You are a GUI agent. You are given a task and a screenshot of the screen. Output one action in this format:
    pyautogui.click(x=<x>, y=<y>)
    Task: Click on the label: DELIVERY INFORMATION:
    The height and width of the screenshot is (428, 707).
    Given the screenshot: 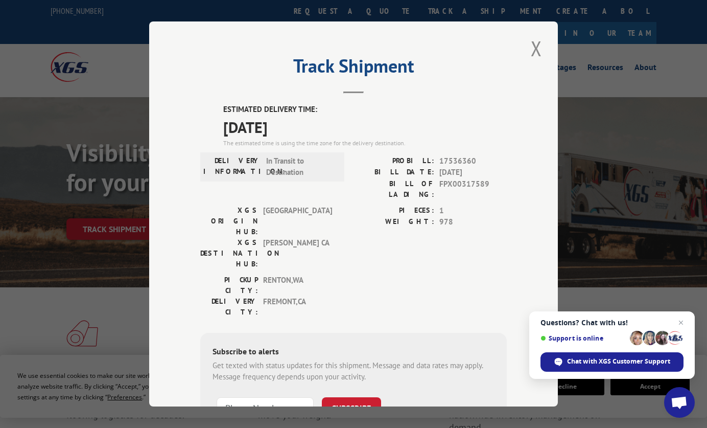 What is the action you would take?
    pyautogui.click(x=232, y=166)
    